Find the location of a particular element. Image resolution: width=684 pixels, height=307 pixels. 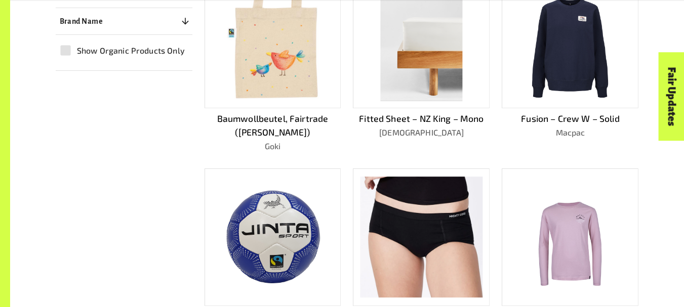

p: Fitted Sheet – NZ King – Mono is located at coordinates (421, 118).